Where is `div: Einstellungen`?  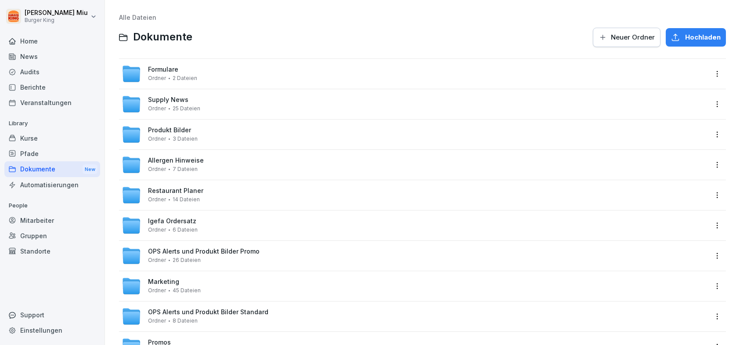
div: Einstellungen is located at coordinates (52, 330).